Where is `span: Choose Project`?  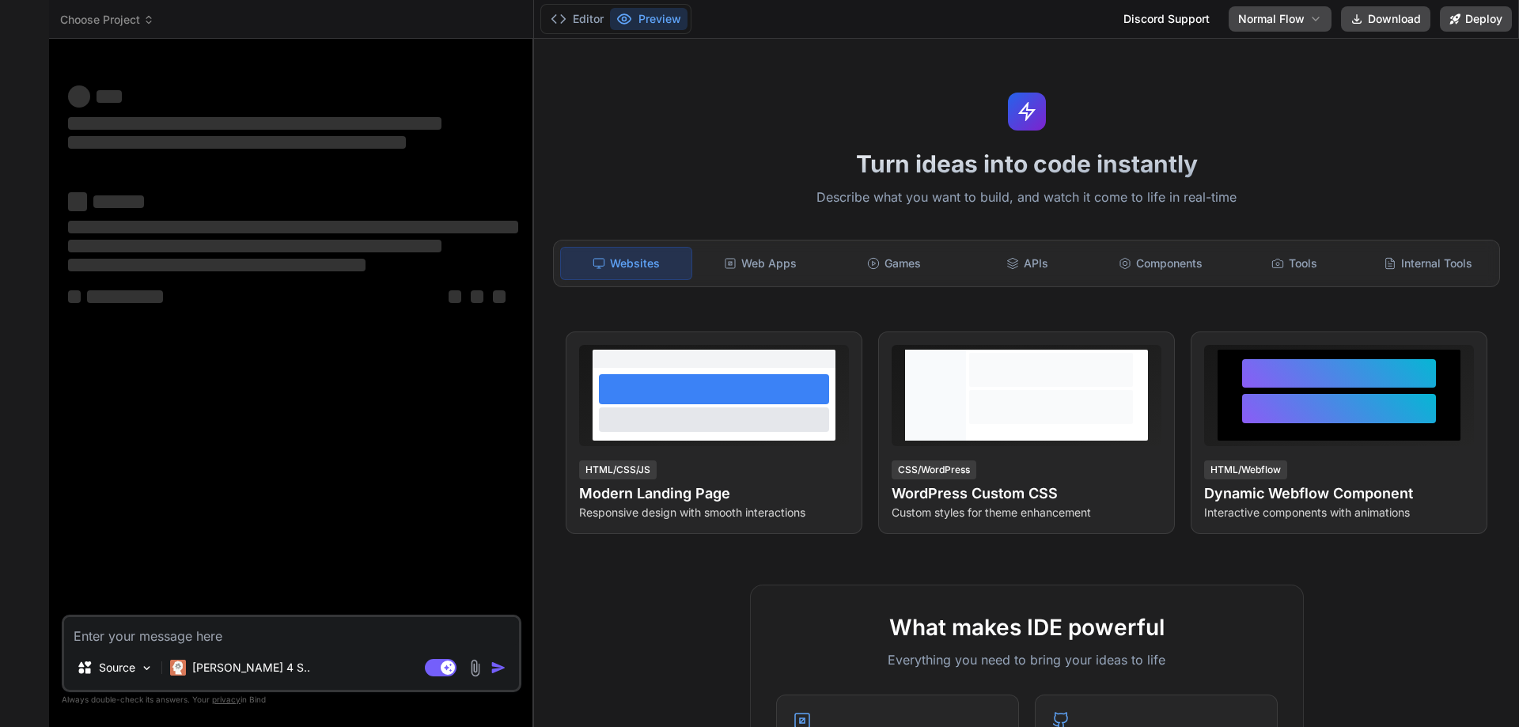 span: Choose Project is located at coordinates (107, 20).